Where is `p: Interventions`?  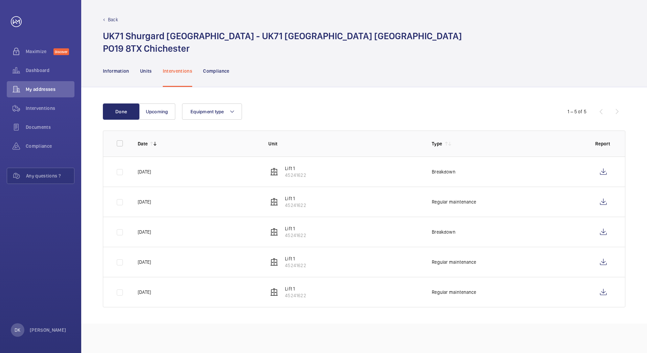
p: Interventions is located at coordinates (178, 71).